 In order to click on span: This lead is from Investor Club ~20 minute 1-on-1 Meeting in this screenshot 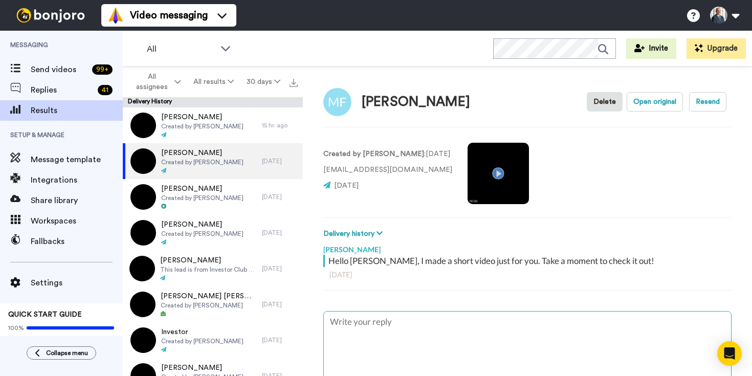, I will do `click(208, 270)`.